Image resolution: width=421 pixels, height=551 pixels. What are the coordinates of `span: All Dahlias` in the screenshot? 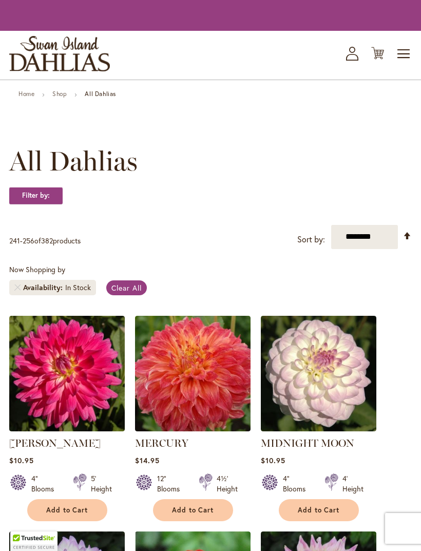 It's located at (73, 161).